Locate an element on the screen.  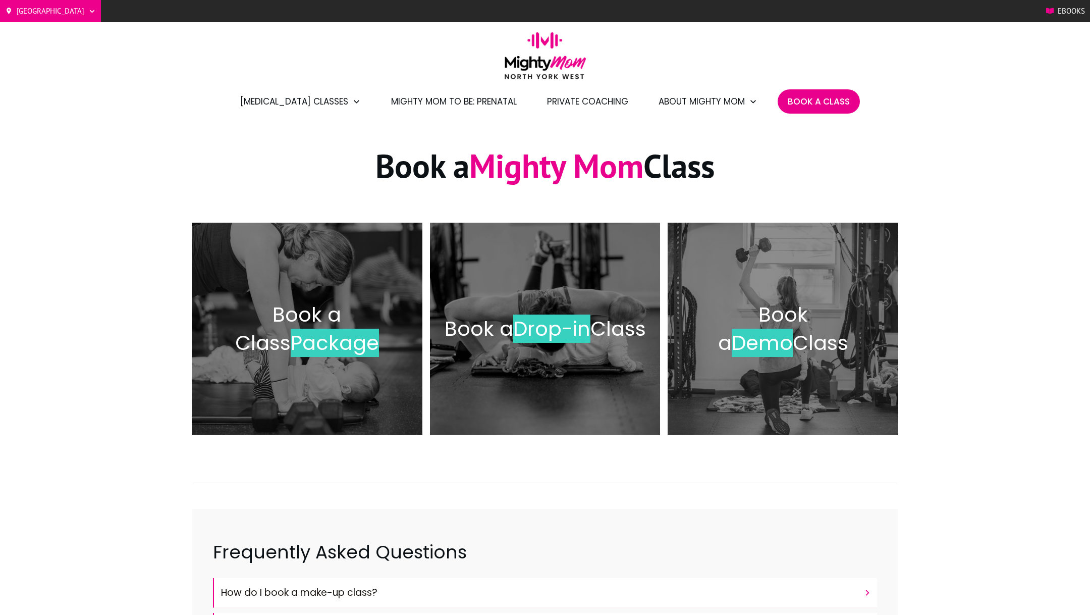
span: Mighty Mom to Be: Prenatal is located at coordinates (454, 101).